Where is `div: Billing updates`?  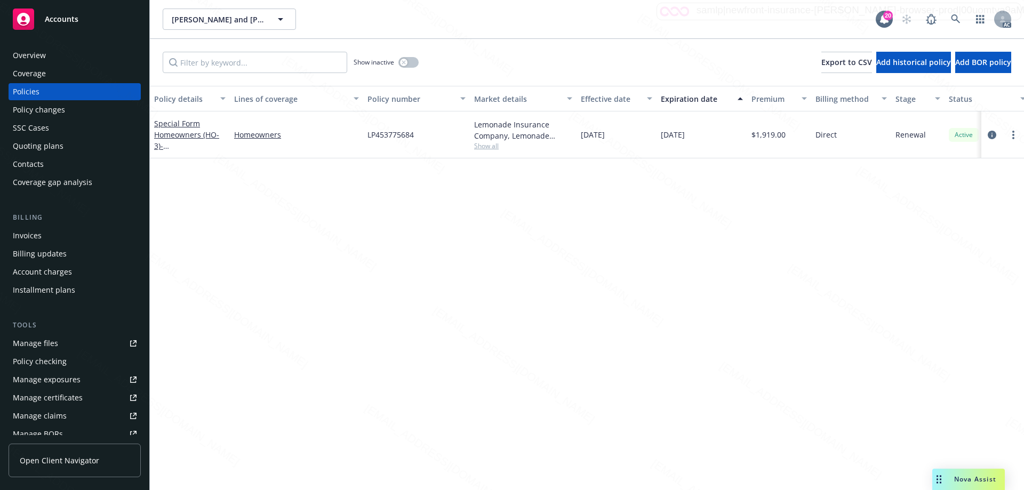
div: Billing updates is located at coordinates (39, 254).